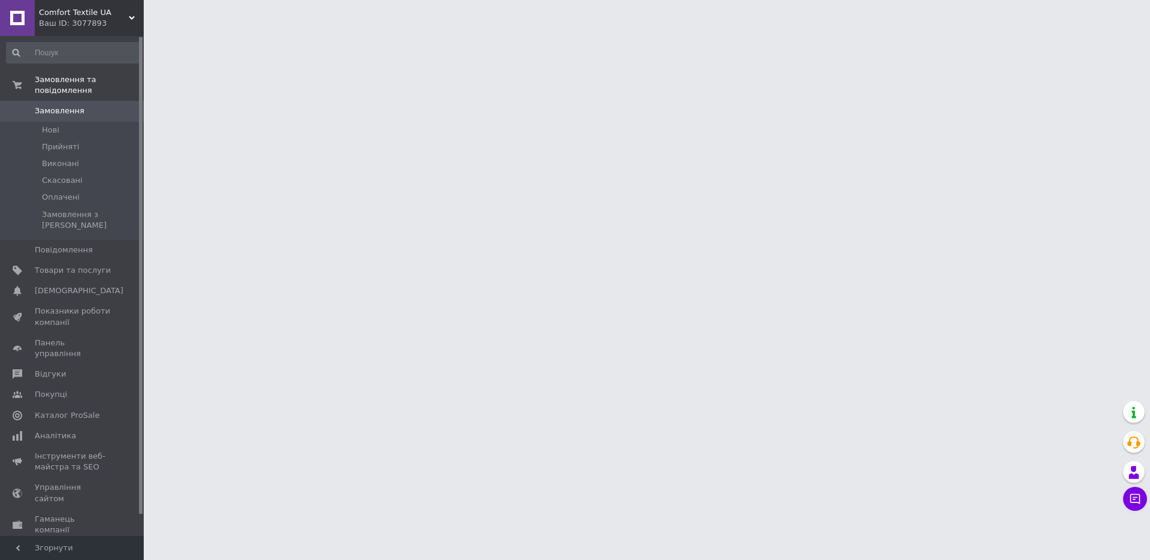 Image resolution: width=1150 pixels, height=560 pixels. Describe the element at coordinates (72, 348) in the screenshot. I see `span: Панель управління` at that location.